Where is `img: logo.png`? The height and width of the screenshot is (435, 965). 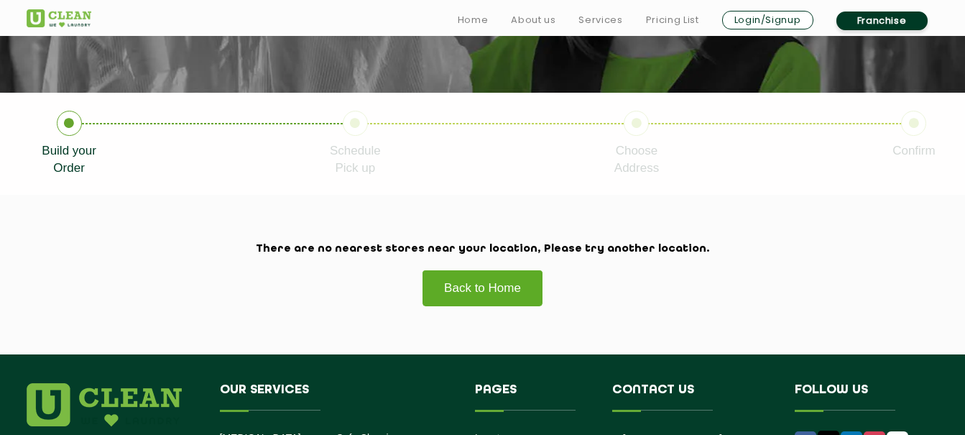 img: logo.png is located at coordinates (104, 404).